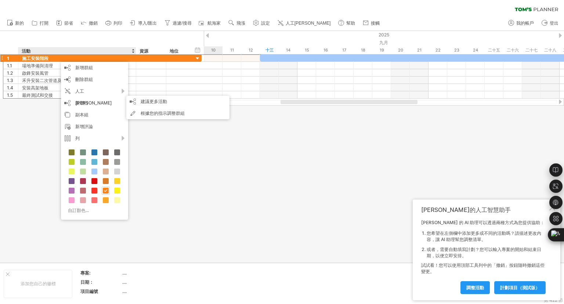  What do you see at coordinates (182, 23) in the screenshot?
I see `font: 過濾/搜尋` at bounding box center [182, 23].